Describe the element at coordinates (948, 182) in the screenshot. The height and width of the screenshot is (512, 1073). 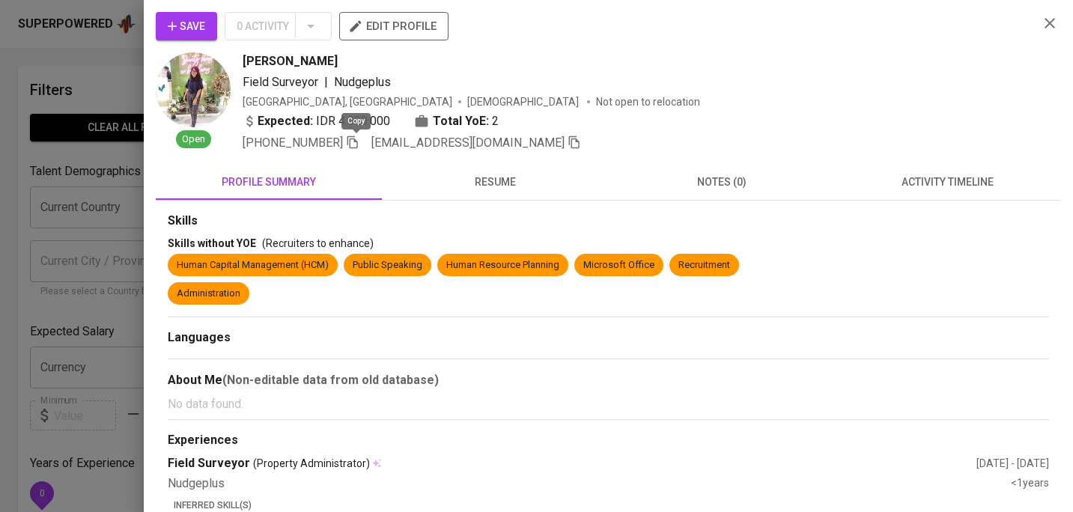
I see `span: activity timeline` at that location.